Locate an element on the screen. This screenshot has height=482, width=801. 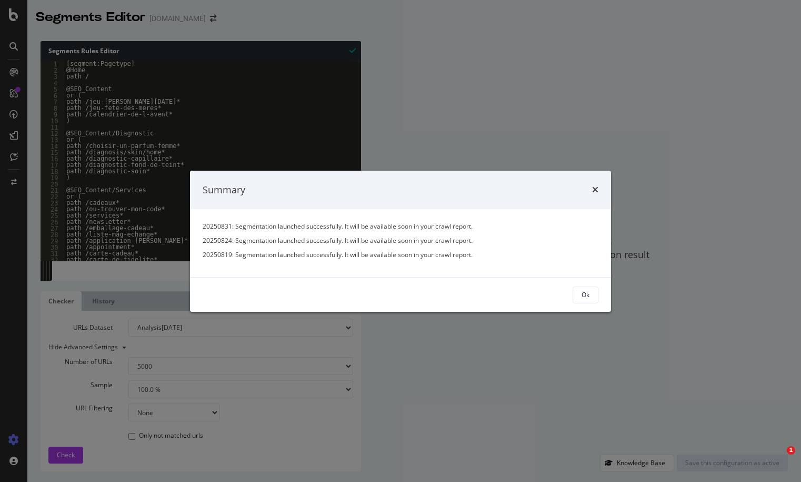
span: 1 is located at coordinates (791, 450).